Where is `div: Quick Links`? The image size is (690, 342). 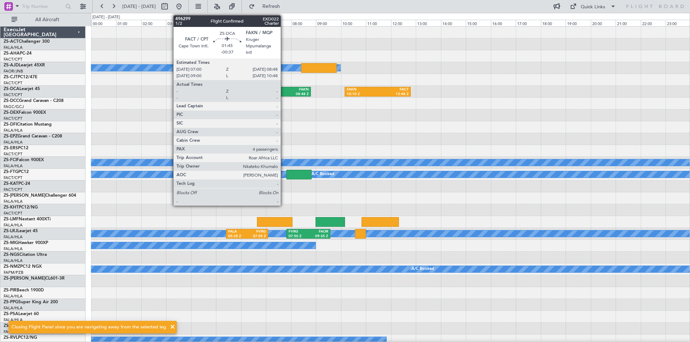
div: Quick Links is located at coordinates (593, 7).